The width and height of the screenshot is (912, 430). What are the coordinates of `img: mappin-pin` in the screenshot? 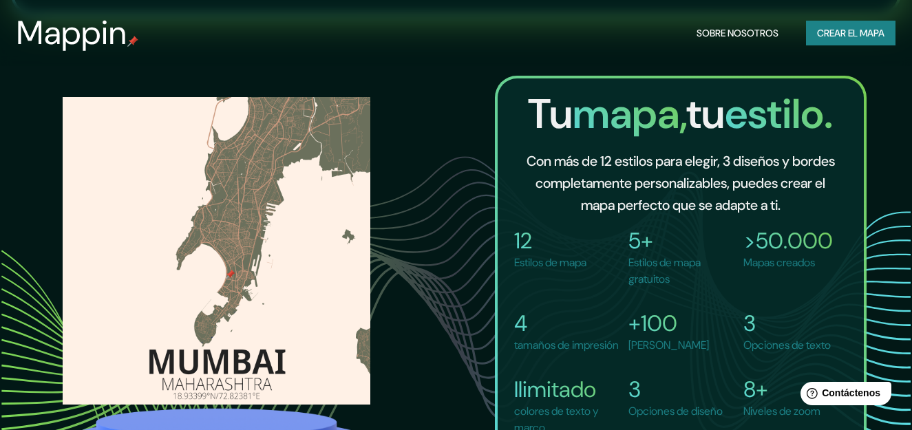 It's located at (133, 41).